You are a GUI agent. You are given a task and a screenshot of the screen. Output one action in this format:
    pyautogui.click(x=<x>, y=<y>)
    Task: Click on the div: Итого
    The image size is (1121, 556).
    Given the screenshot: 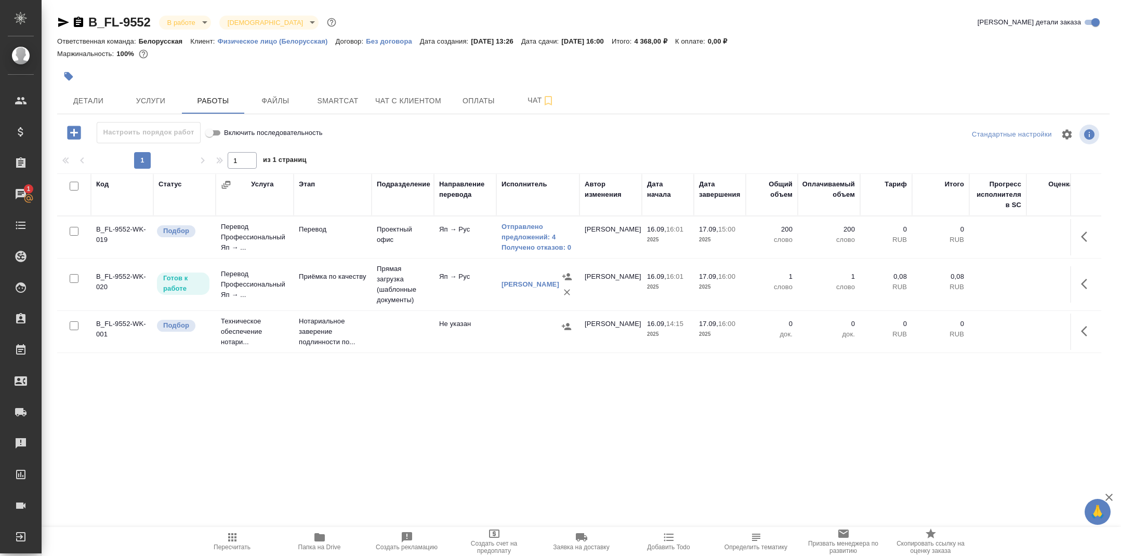 What is the action you would take?
    pyautogui.click(x=954, y=184)
    